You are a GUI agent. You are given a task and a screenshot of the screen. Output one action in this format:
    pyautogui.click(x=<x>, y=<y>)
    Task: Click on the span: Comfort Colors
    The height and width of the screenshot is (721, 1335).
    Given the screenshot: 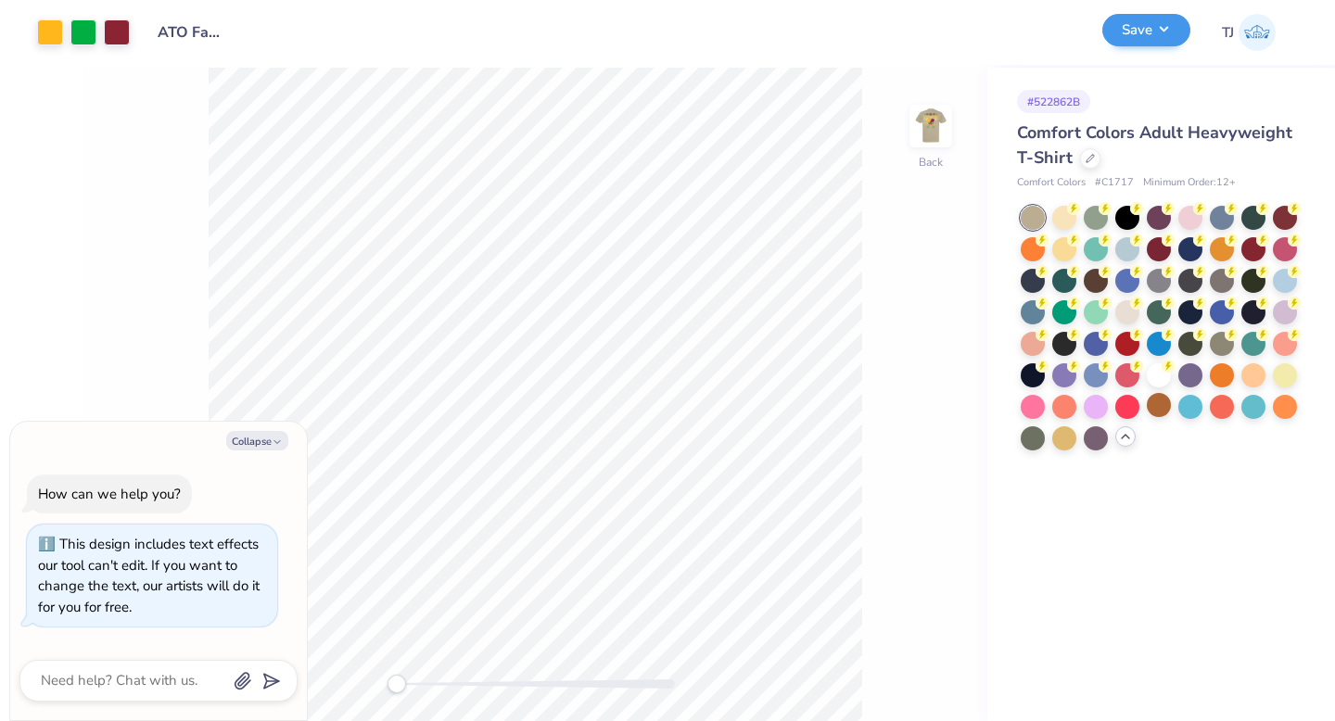 What is the action you would take?
    pyautogui.click(x=1051, y=183)
    